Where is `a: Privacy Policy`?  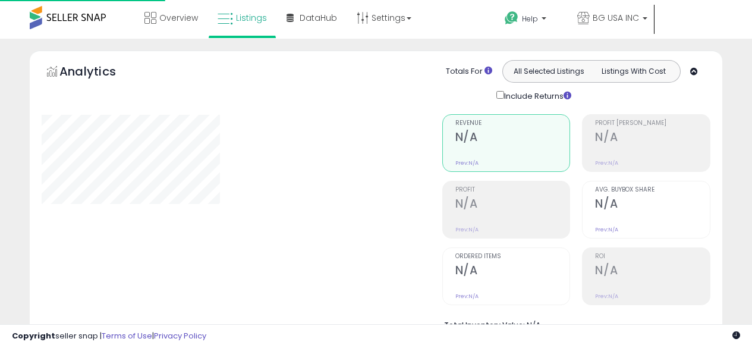
a: Privacy Policy is located at coordinates (180, 335).